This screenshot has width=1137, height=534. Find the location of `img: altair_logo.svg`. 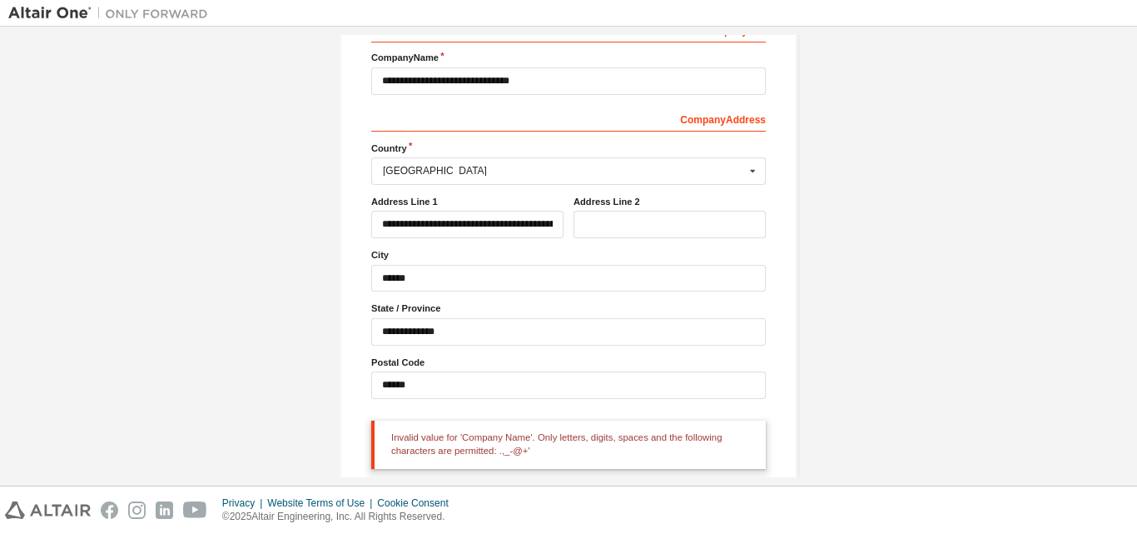

img: altair_logo.svg is located at coordinates (47, 509).